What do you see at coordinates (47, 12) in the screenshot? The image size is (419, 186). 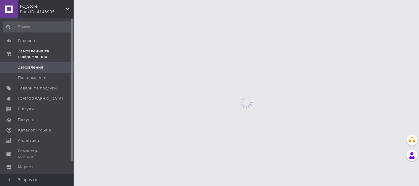 I see `div: Ваш ID: 4143905` at bounding box center [47, 12].